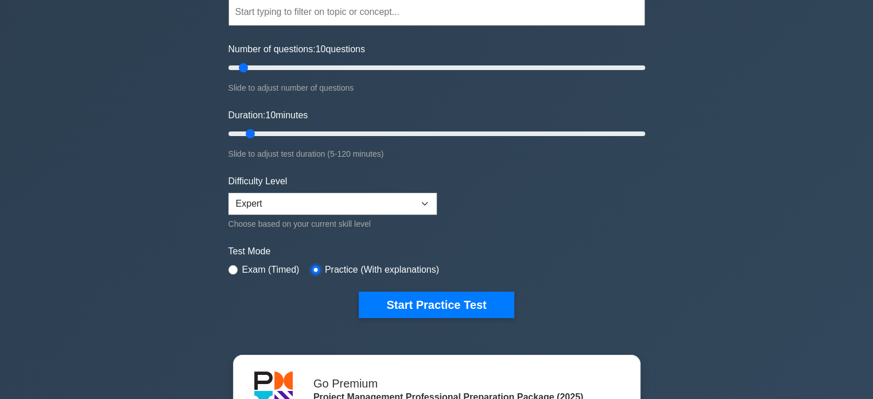  Describe the element at coordinates (271, 270) in the screenshot. I see `label: Exam (Timed)` at that location.